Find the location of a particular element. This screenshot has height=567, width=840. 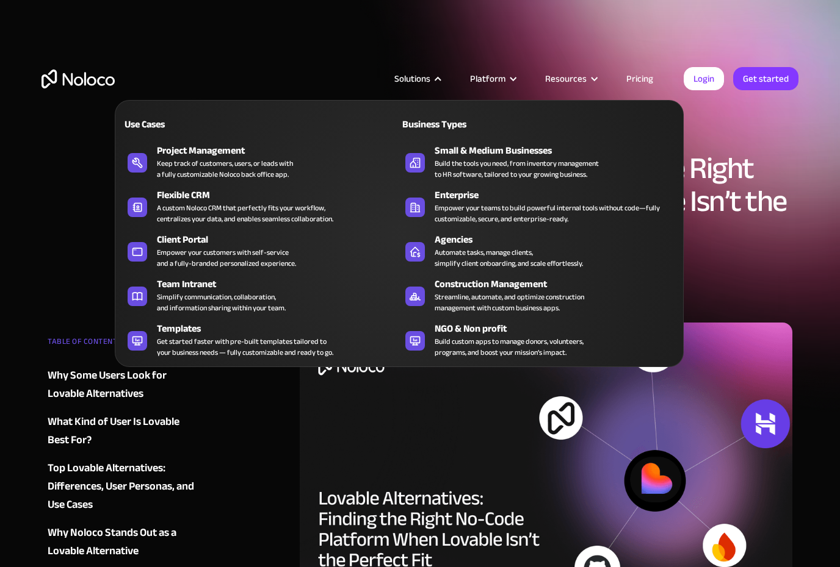

a: Get started is located at coordinates (765, 79).